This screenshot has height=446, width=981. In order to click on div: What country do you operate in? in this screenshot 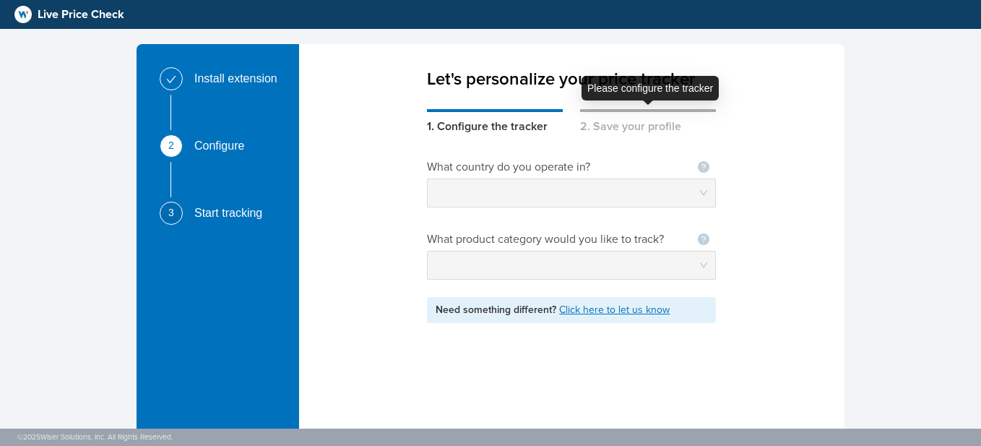, I will do `click(517, 167)`.